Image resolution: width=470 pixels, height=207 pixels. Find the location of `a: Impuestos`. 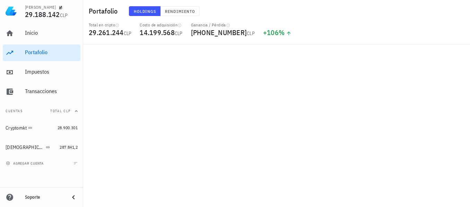

a: Impuestos is located at coordinates (42, 72).